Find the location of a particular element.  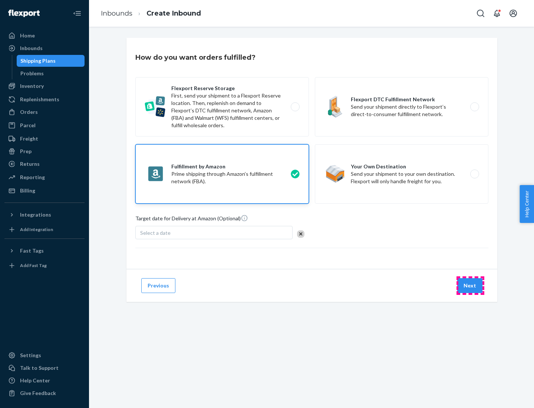

button: Previous is located at coordinates (158, 285).